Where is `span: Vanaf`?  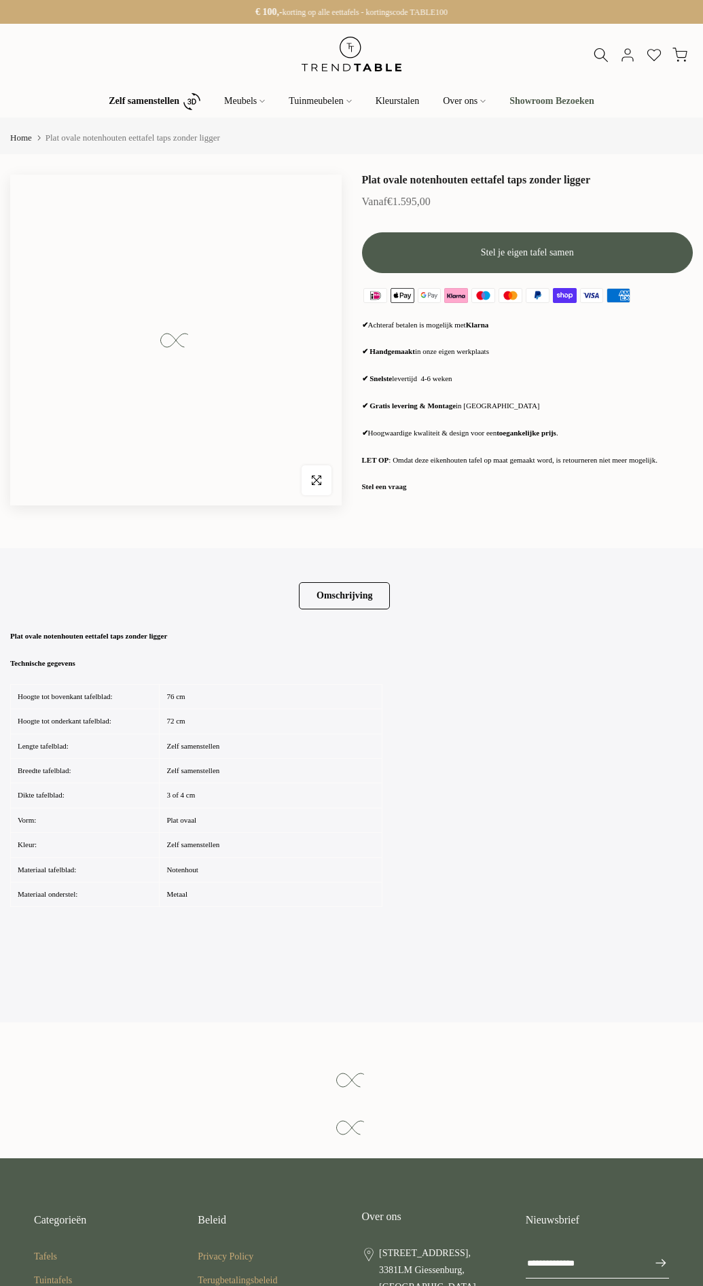
span: Vanaf is located at coordinates (374, 201).